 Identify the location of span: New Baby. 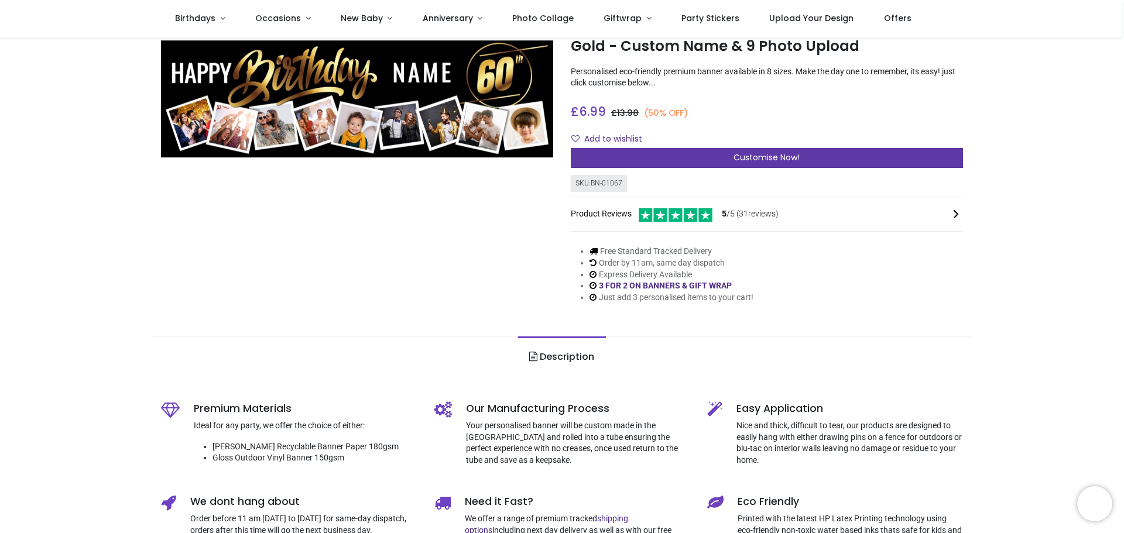
(362, 18).